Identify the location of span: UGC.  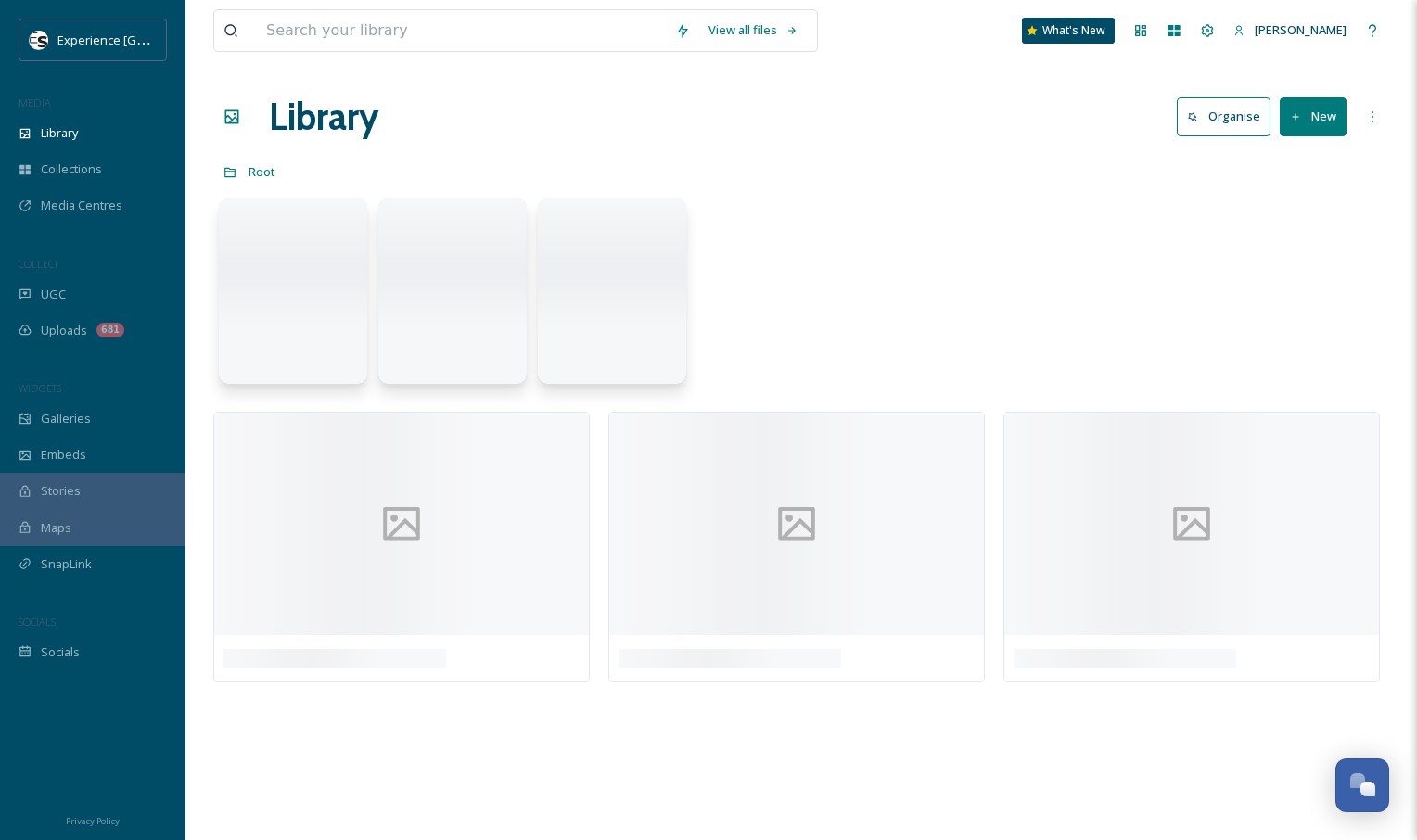
(53, 294).